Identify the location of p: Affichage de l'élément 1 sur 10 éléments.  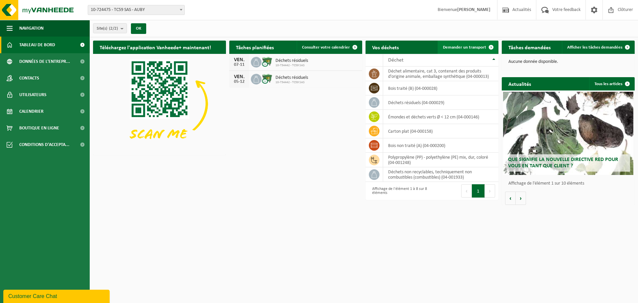
(570, 184).